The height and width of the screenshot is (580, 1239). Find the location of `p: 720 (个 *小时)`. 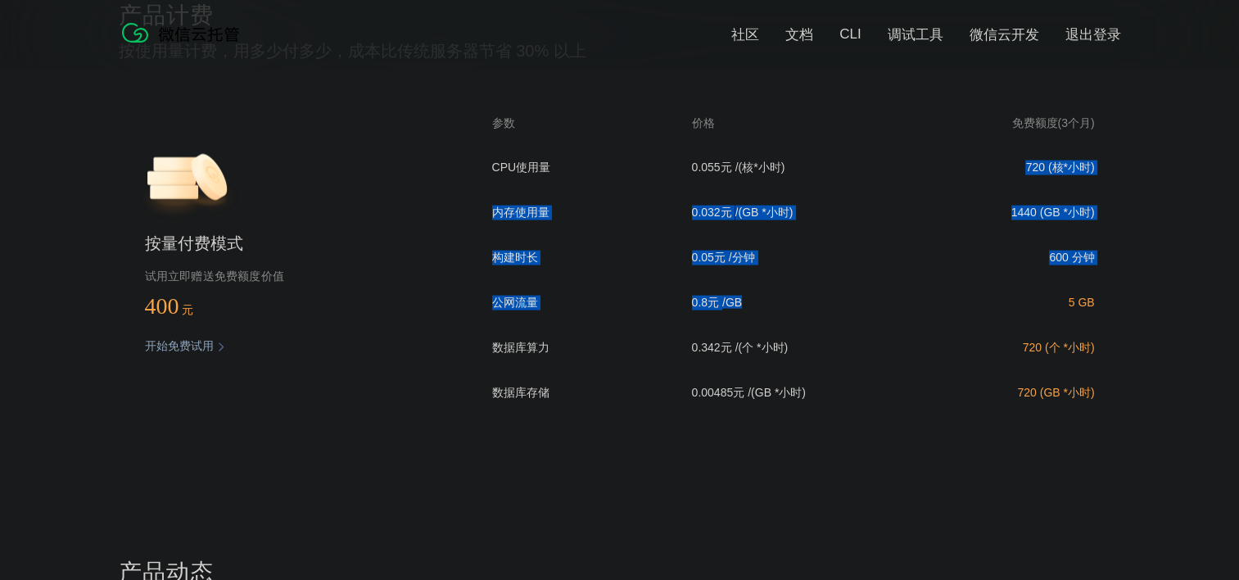

p: 720 (个 *小时) is located at coordinates (1023, 348).